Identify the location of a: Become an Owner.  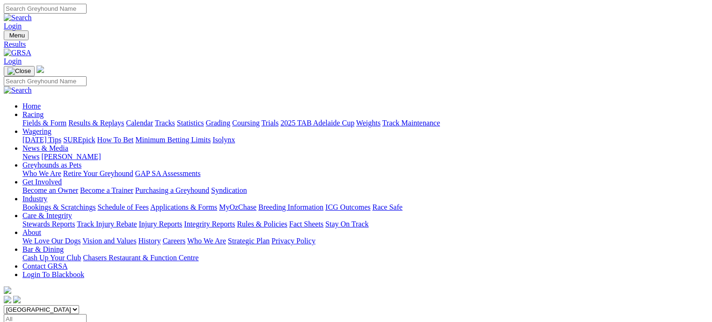
(50, 190).